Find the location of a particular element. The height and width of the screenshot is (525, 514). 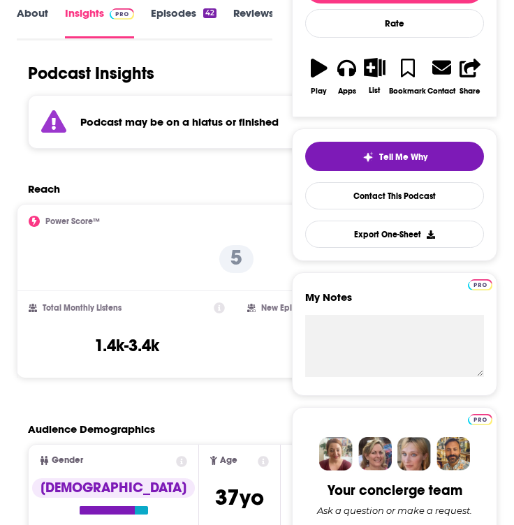

a: About is located at coordinates (32, 22).